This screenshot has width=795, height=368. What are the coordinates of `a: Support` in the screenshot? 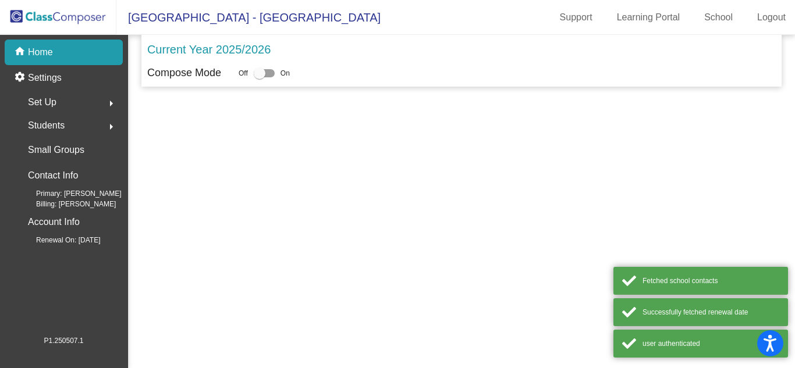 It's located at (576, 17).